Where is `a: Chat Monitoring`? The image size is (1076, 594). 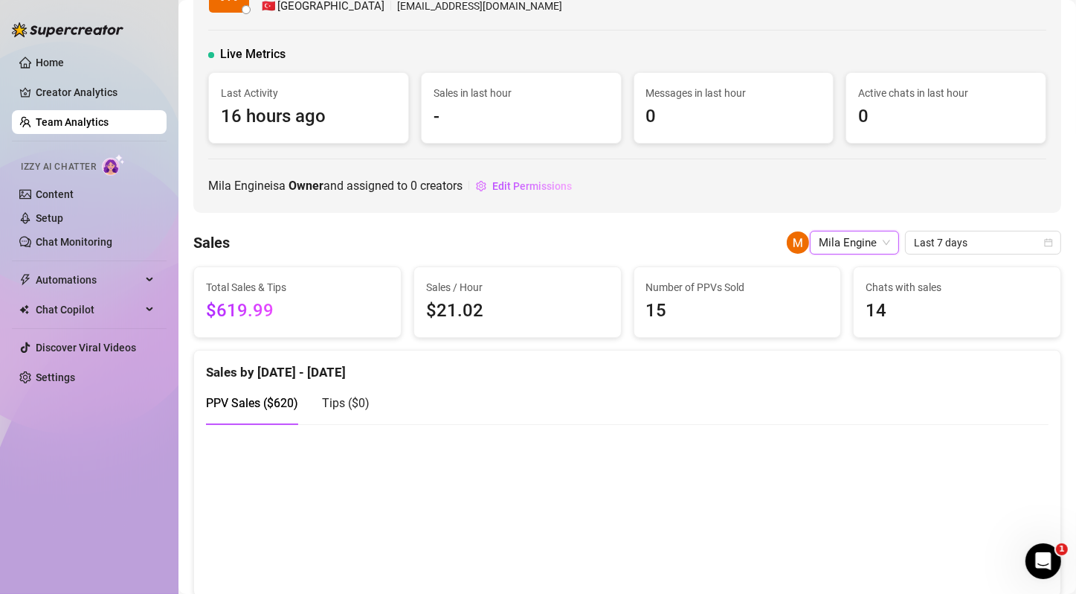 a: Chat Monitoring is located at coordinates (74, 242).